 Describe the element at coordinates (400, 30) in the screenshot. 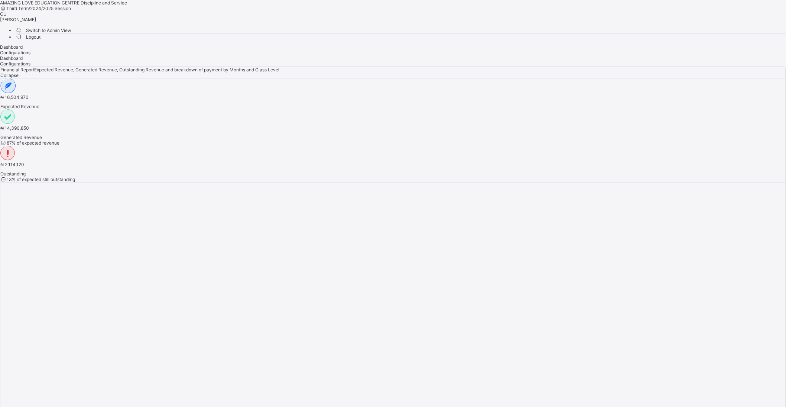

I see `li: dropdown-list-item-name-0` at that location.